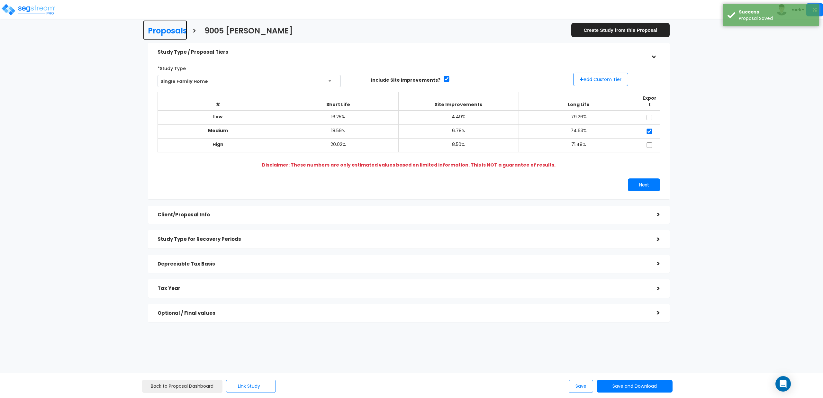 The width and height of the screenshot is (823, 398). What do you see at coordinates (406, 80) in the screenshot?
I see `label: Include Site Improvements?` at bounding box center [406, 80].